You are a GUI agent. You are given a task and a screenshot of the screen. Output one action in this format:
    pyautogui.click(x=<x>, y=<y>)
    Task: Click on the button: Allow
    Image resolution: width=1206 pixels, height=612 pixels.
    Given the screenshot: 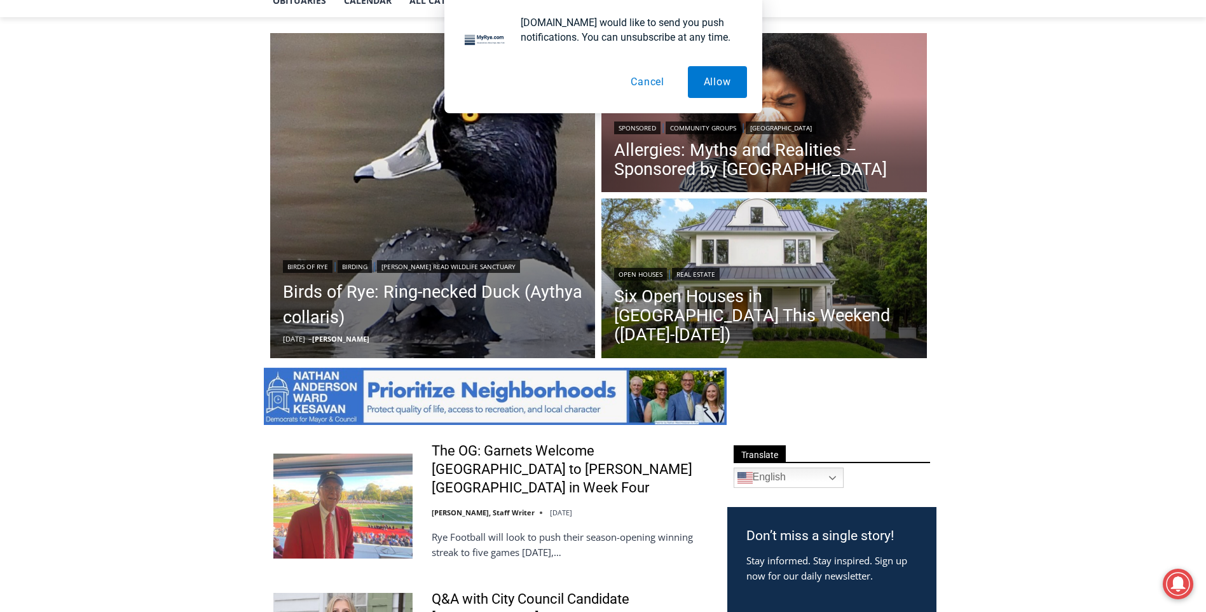 What is the action you would take?
    pyautogui.click(x=717, y=82)
    